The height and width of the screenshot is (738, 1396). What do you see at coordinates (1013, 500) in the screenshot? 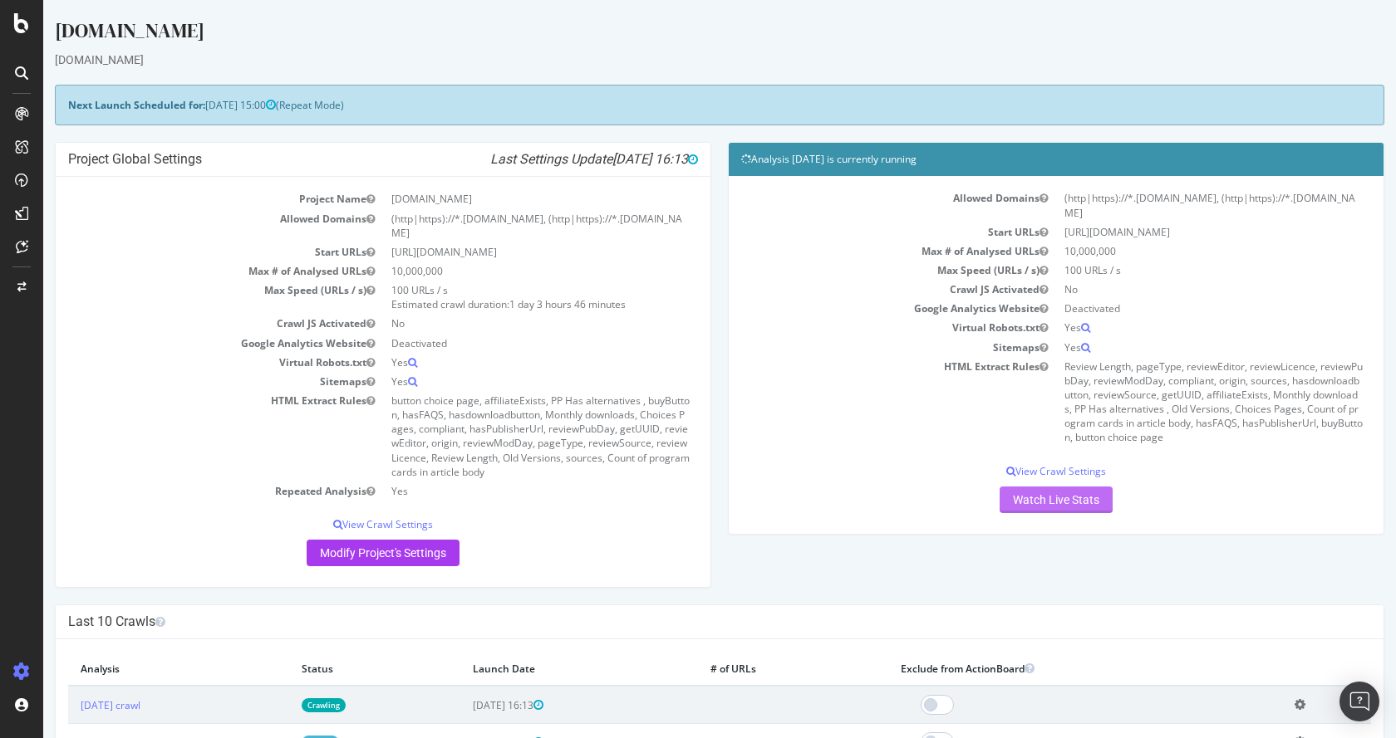
I see `a: Watch Live Stats` at bounding box center [1013, 500].